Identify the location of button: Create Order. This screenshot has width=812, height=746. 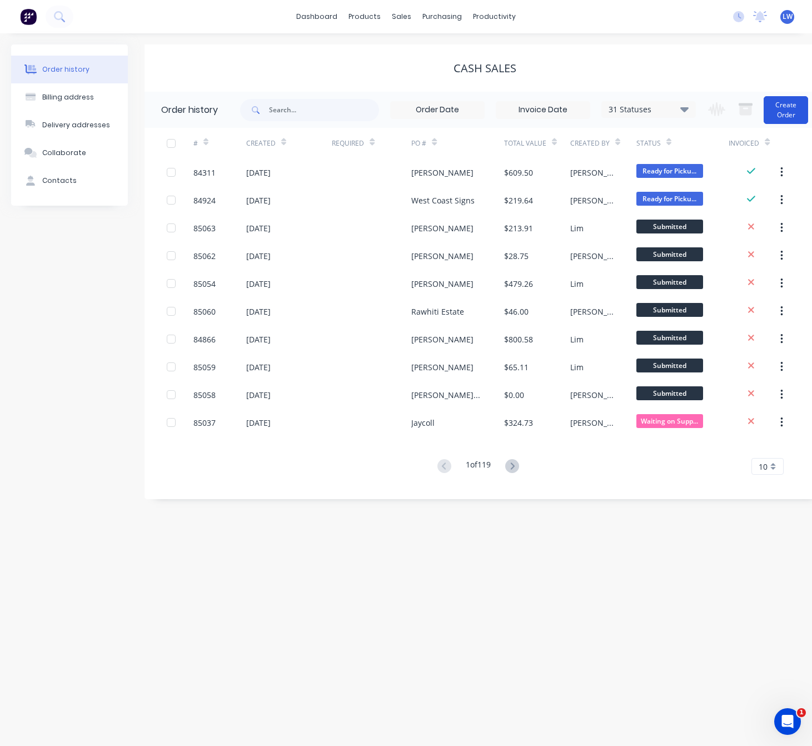
(786, 110).